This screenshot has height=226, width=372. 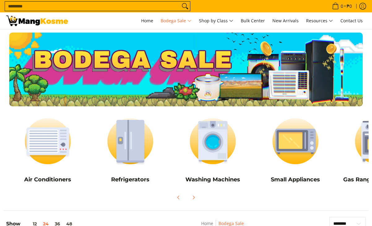 What do you see at coordinates (320, 21) in the screenshot?
I see `span: Resources` at bounding box center [320, 21].